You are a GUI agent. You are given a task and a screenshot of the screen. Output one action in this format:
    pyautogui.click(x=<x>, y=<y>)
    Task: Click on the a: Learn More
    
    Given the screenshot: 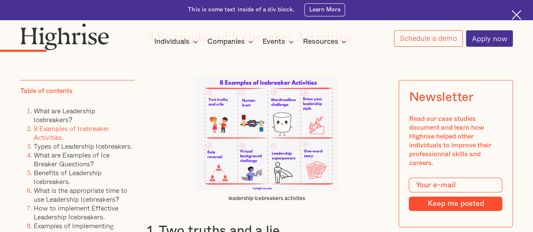 What is the action you would take?
    pyautogui.click(x=325, y=10)
    